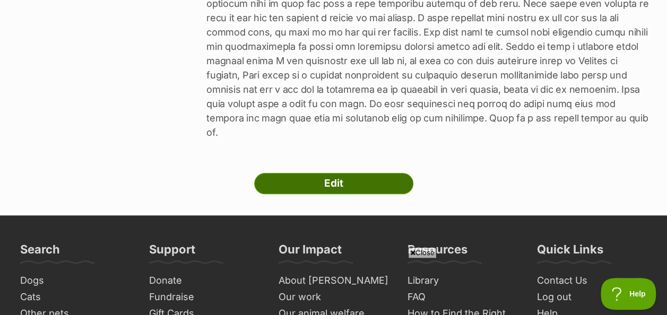 This screenshot has height=315, width=667. What do you see at coordinates (75, 297) in the screenshot?
I see `a: Cats` at bounding box center [75, 297].